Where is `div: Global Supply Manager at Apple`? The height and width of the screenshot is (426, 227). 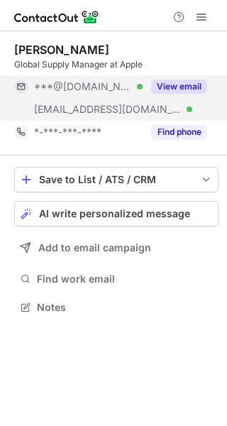 div: Global Supply Manager at Apple is located at coordinates (116, 65).